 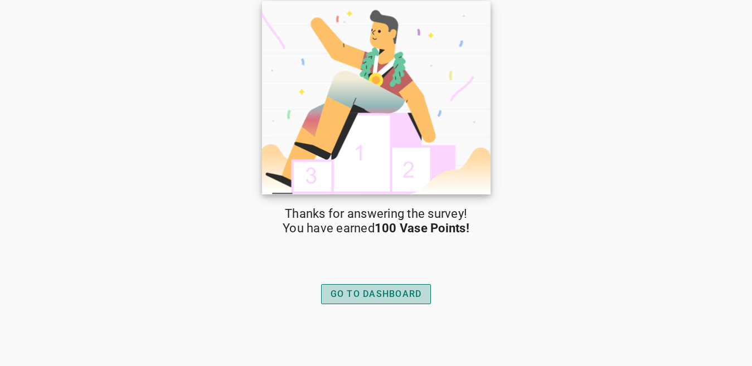 I want to click on strong: 100 Vase Points!, so click(x=422, y=228).